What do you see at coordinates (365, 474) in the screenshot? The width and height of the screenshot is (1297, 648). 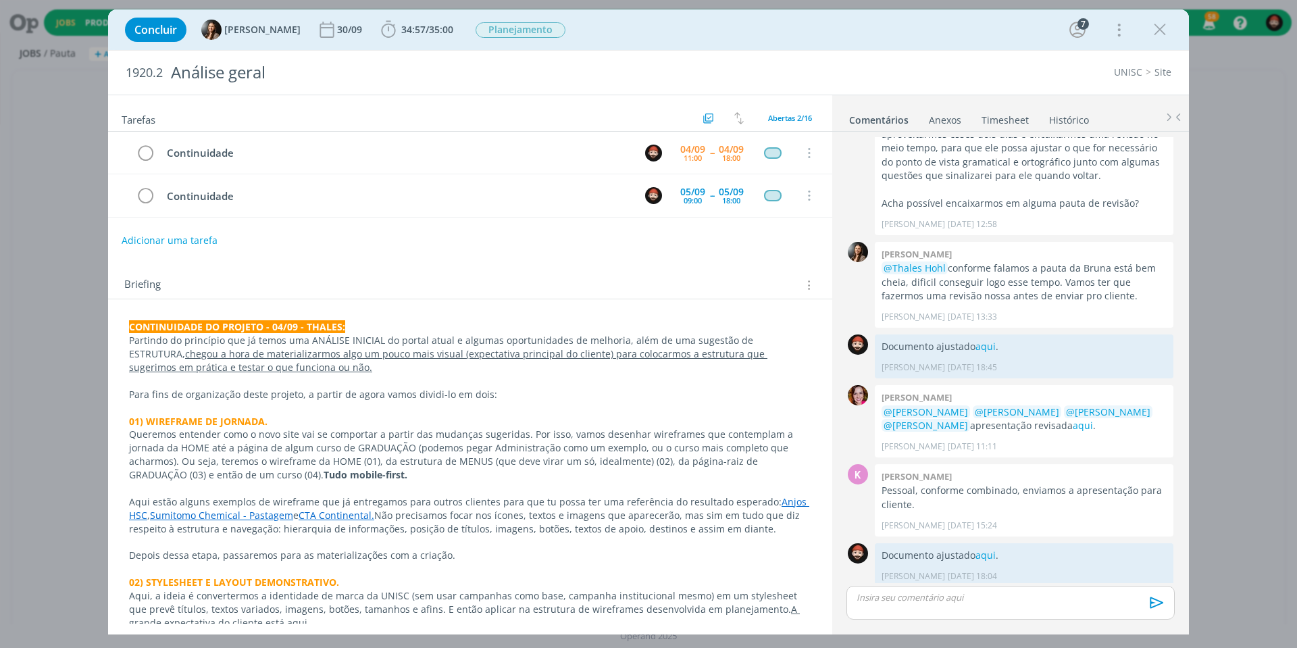 I see `strong: Tudo mobile-first.` at bounding box center [365, 474].